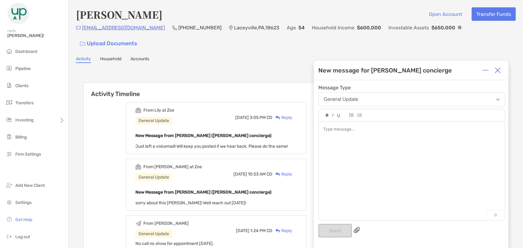 The height and width of the screenshot is (248, 523). What do you see at coordinates (445, 14) in the screenshot?
I see `button: Open Account` at bounding box center [445, 14].